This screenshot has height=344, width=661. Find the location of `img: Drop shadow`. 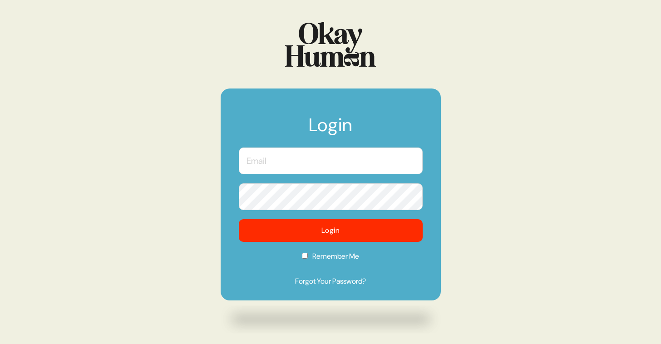

img: Drop shadow is located at coordinates (331, 319).